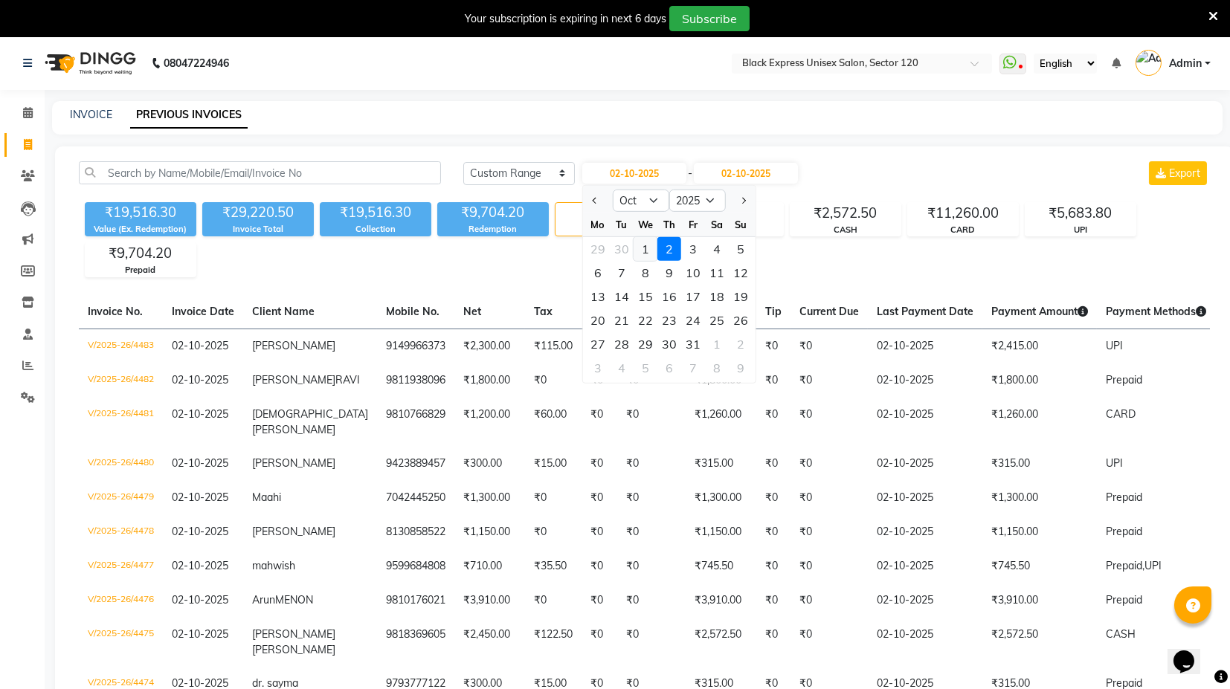 The image size is (1230, 689). Describe the element at coordinates (669, 321) in the screenshot. I see `div: 23` at that location.